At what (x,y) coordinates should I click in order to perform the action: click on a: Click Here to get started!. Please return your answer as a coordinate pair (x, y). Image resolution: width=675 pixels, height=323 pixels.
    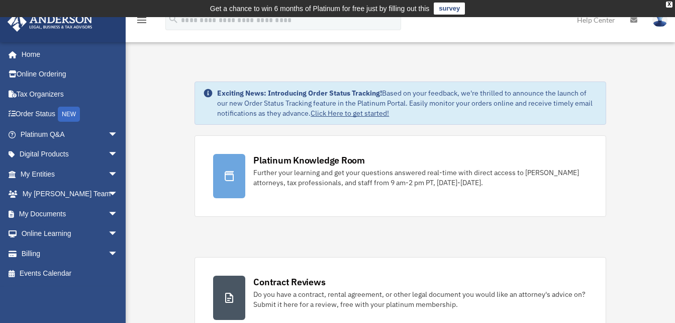
    Looking at the image, I should click on (350, 113).